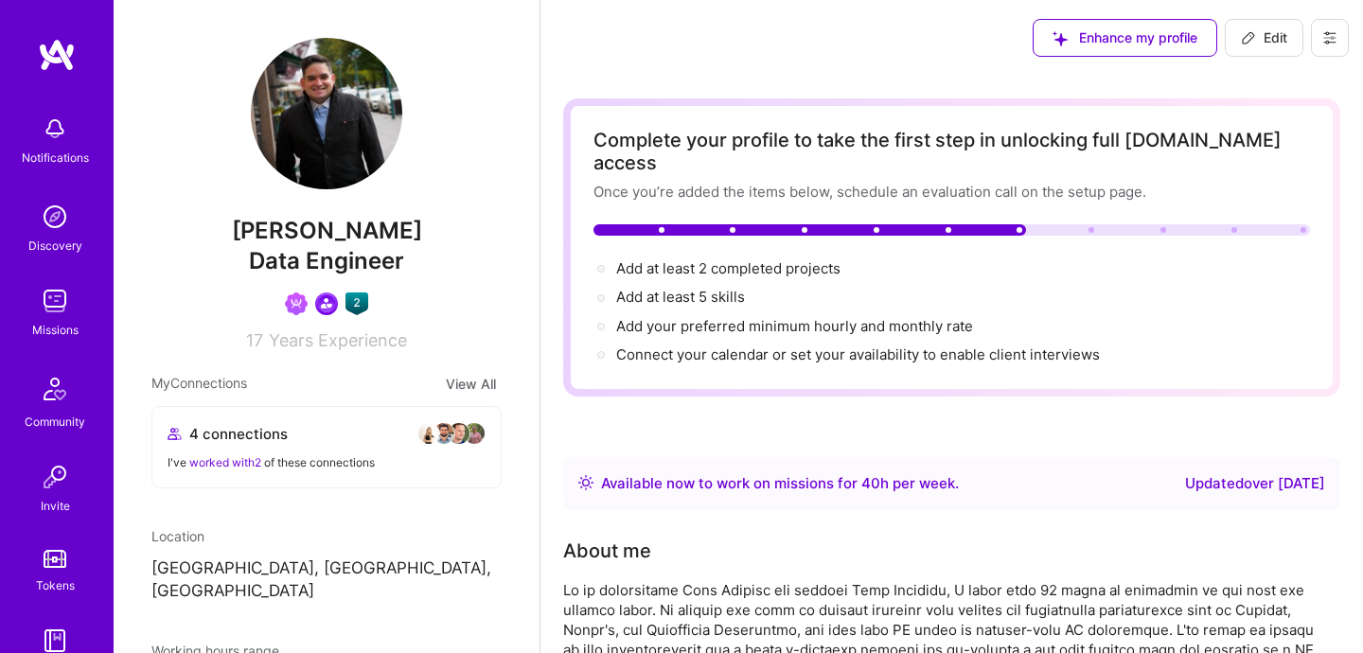  Describe the element at coordinates (55, 389) in the screenshot. I see `img: Community` at that location.